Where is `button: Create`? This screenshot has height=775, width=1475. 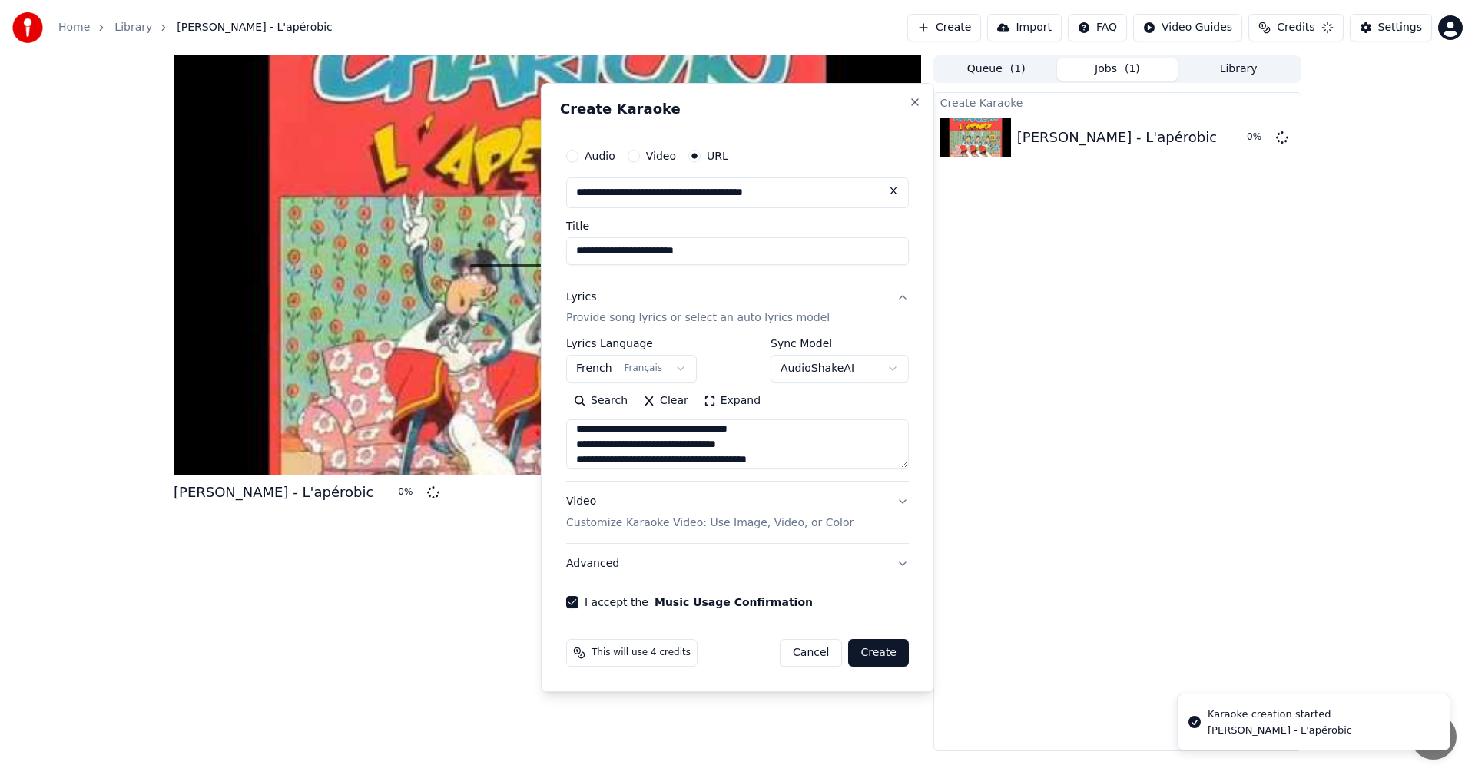 button: Create is located at coordinates (878, 653).